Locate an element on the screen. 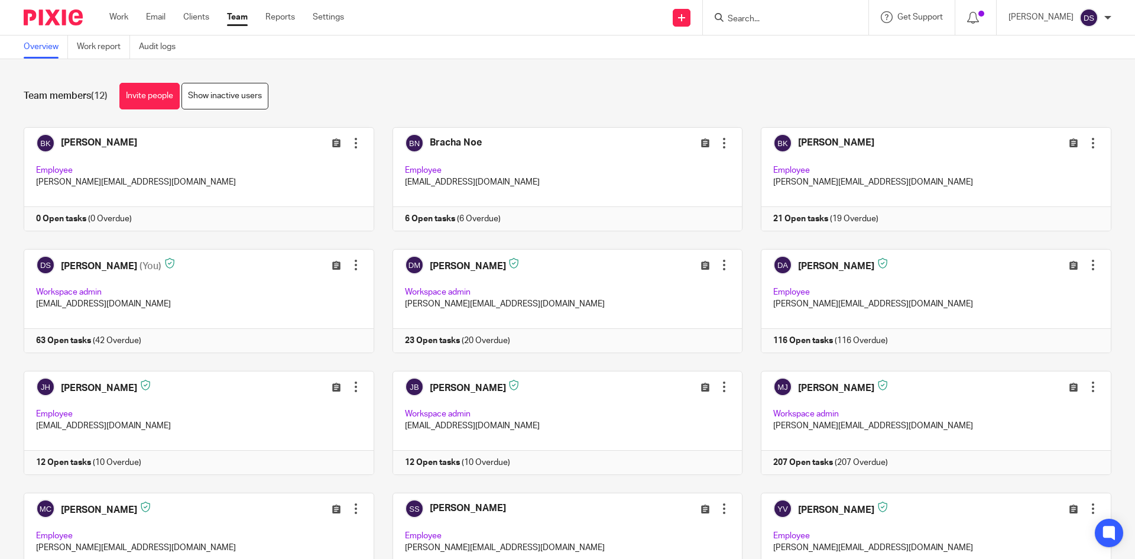 The height and width of the screenshot is (559, 1135). a: Show inactive users is located at coordinates (225, 96).